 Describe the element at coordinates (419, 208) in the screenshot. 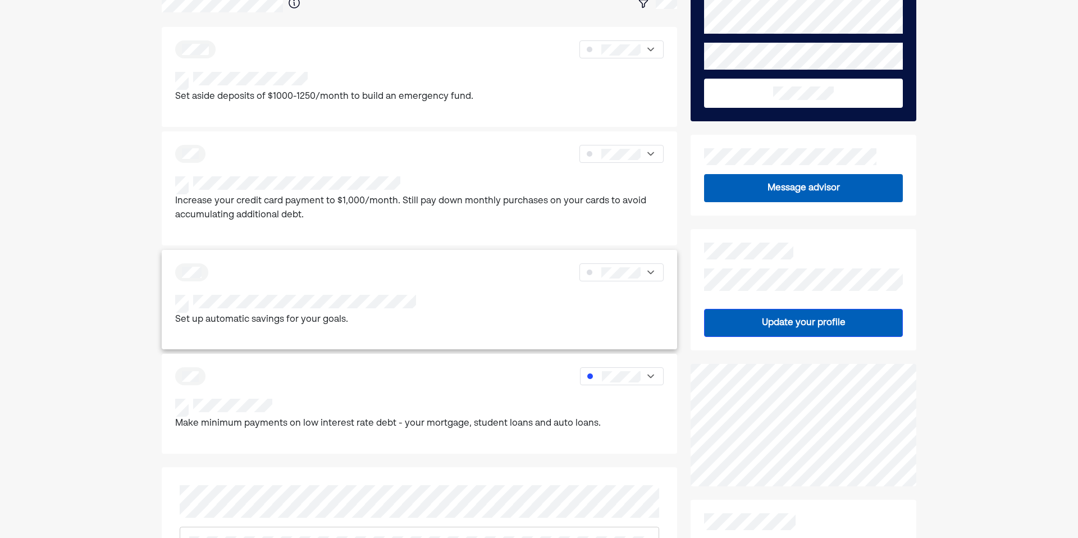

I see `p: Increase your credit card payment to $1,000/month. Still pay down monthly purchases on your cards...` at that location.